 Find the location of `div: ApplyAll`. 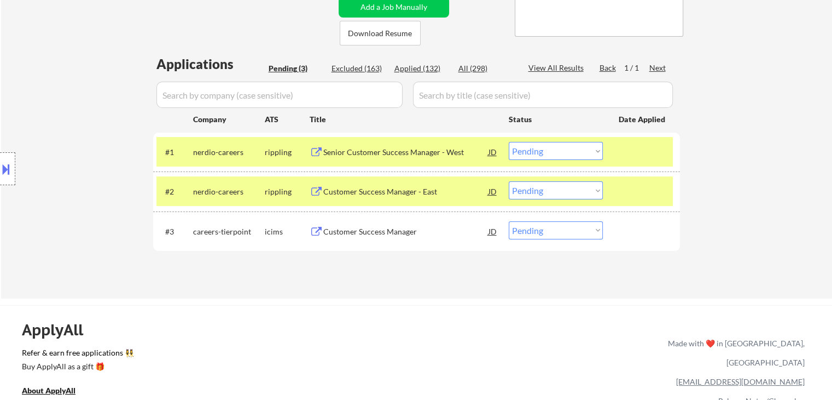

div: ApplyAll is located at coordinates (59, 329).